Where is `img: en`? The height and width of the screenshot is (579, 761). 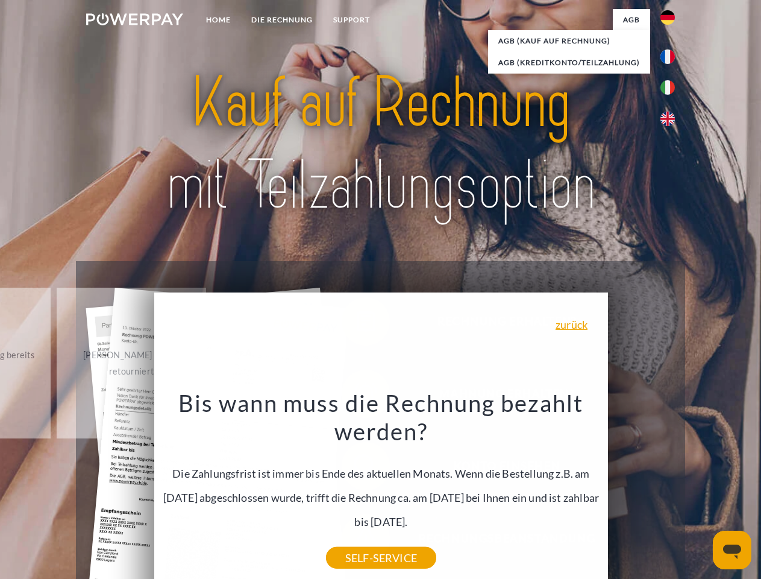 img: en is located at coordinates (668, 119).